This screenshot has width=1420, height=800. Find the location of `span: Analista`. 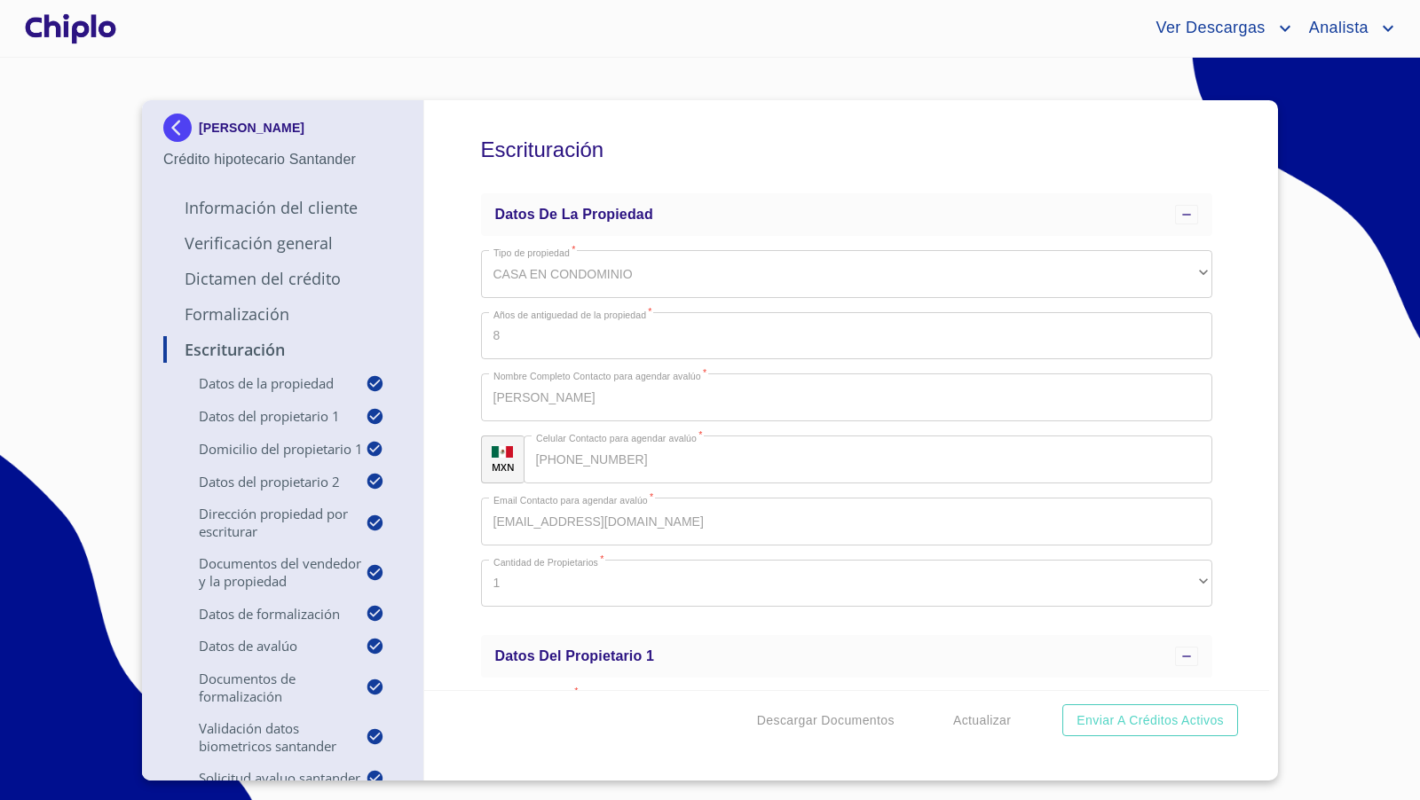

span: Analista is located at coordinates (1336, 28).